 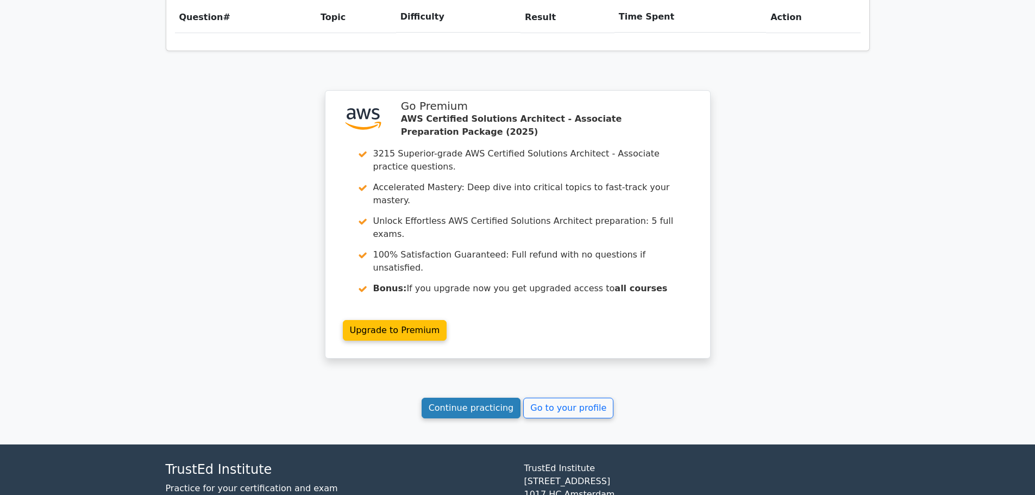 What do you see at coordinates (690, 17) in the screenshot?
I see `th: Time Spent` at bounding box center [690, 17].